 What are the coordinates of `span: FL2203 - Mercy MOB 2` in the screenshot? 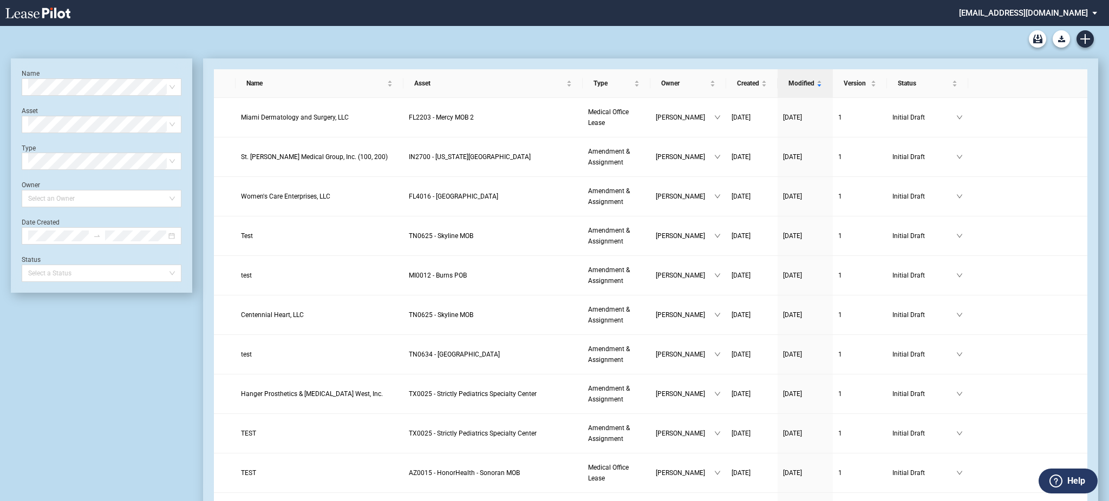 It's located at (441, 117).